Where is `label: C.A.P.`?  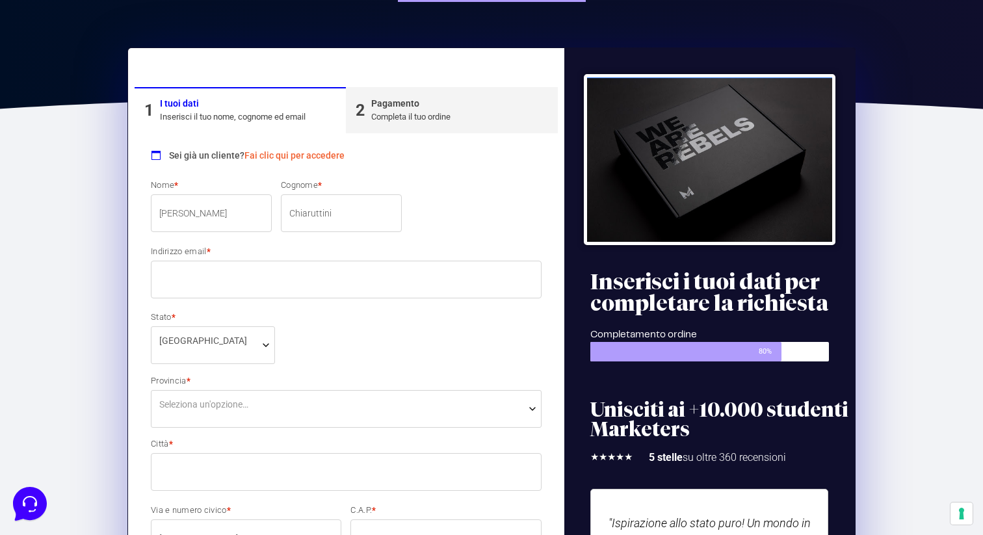
label: C.A.P. is located at coordinates (445, 510).